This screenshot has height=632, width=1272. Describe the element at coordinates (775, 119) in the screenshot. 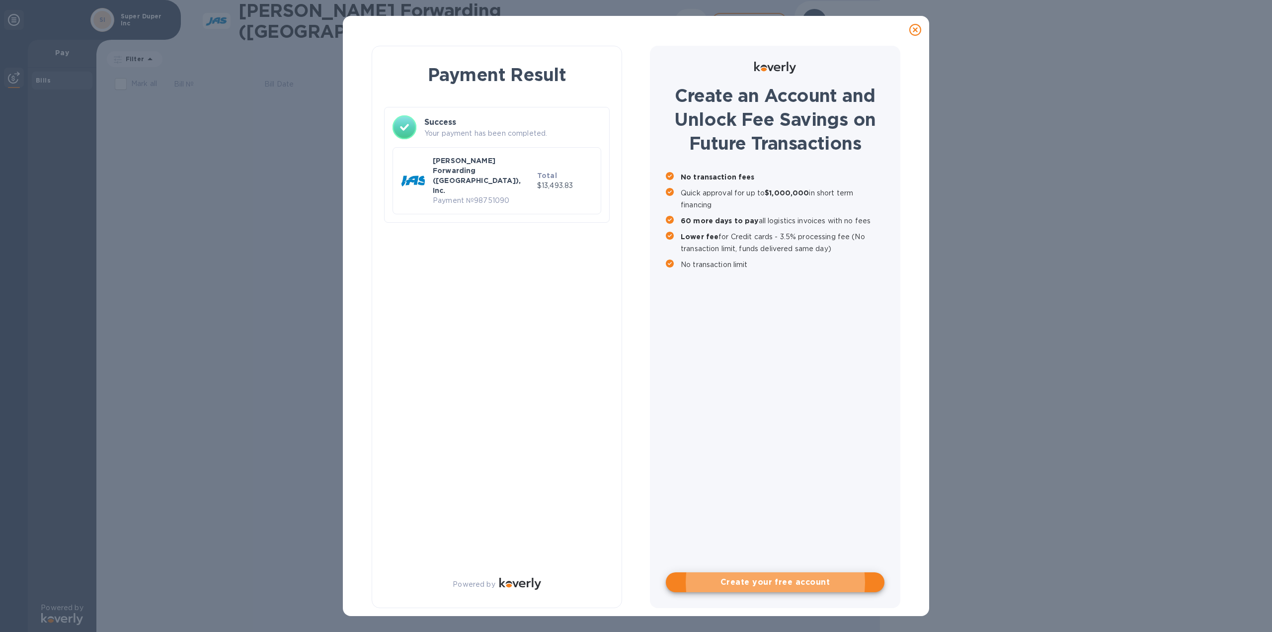

I see `h1: Create an Account and Unlock Fee Savings on Future Transactions` at that location.